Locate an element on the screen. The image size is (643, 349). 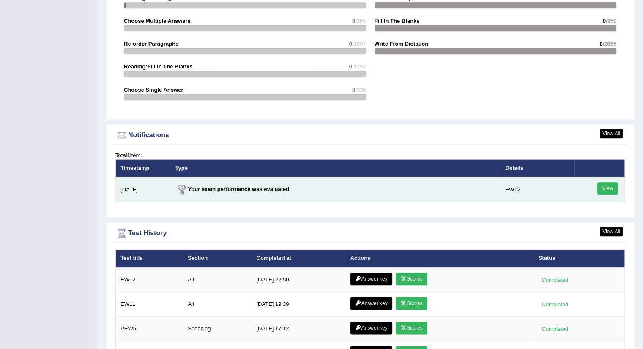
strong: Your exam performance was evaluated is located at coordinates (233, 189).